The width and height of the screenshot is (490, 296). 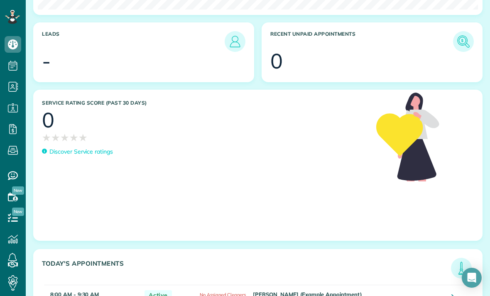 I want to click on p: Discover Service ratings, so click(x=81, y=152).